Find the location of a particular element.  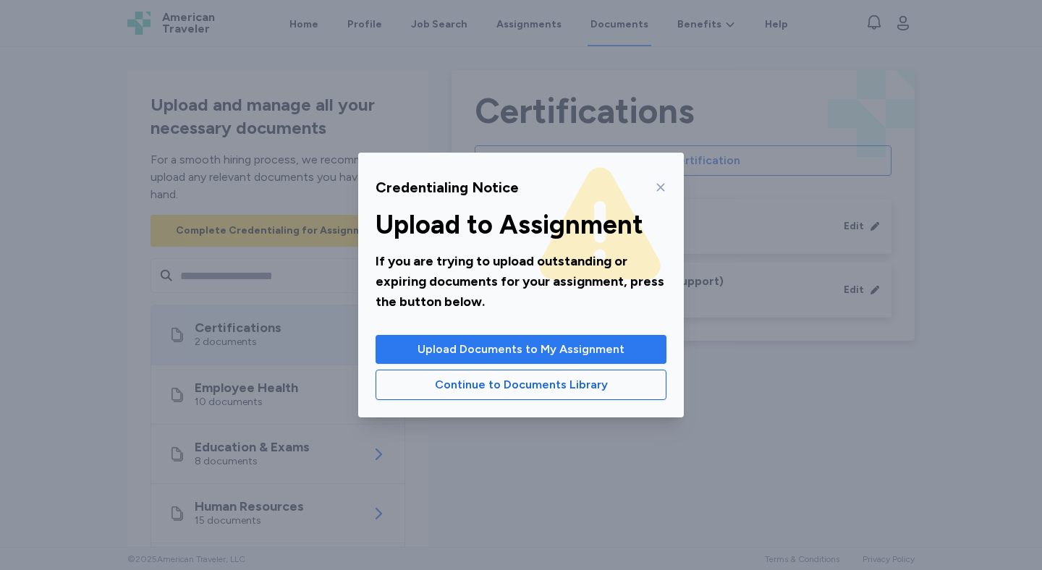

span: Upload Documents to My Assignment is located at coordinates (521, 349).